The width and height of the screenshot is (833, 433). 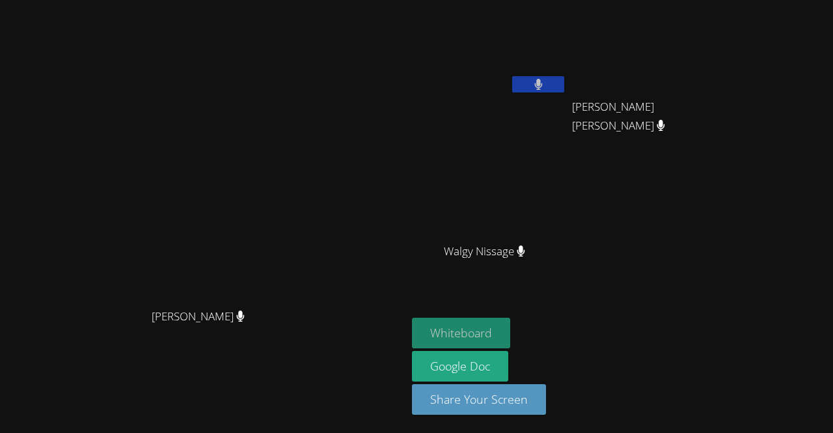 I want to click on a: Google Doc, so click(x=460, y=366).